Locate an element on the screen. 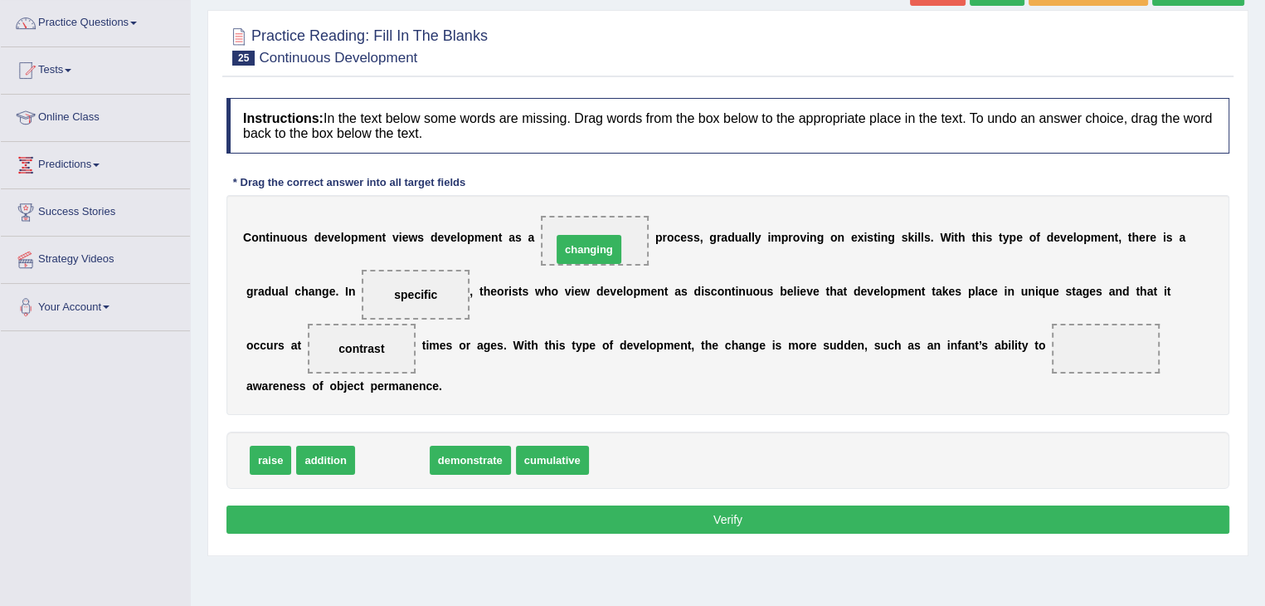 The height and width of the screenshot is (606, 1265). span: Drop target is located at coordinates (595, 241).